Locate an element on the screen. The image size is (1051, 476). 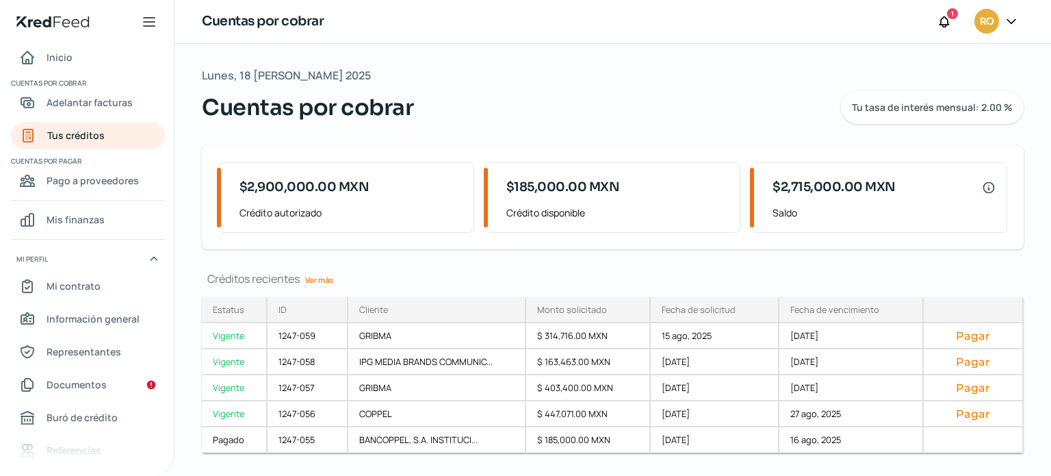
a: Mis finanzas is located at coordinates (88, 220).